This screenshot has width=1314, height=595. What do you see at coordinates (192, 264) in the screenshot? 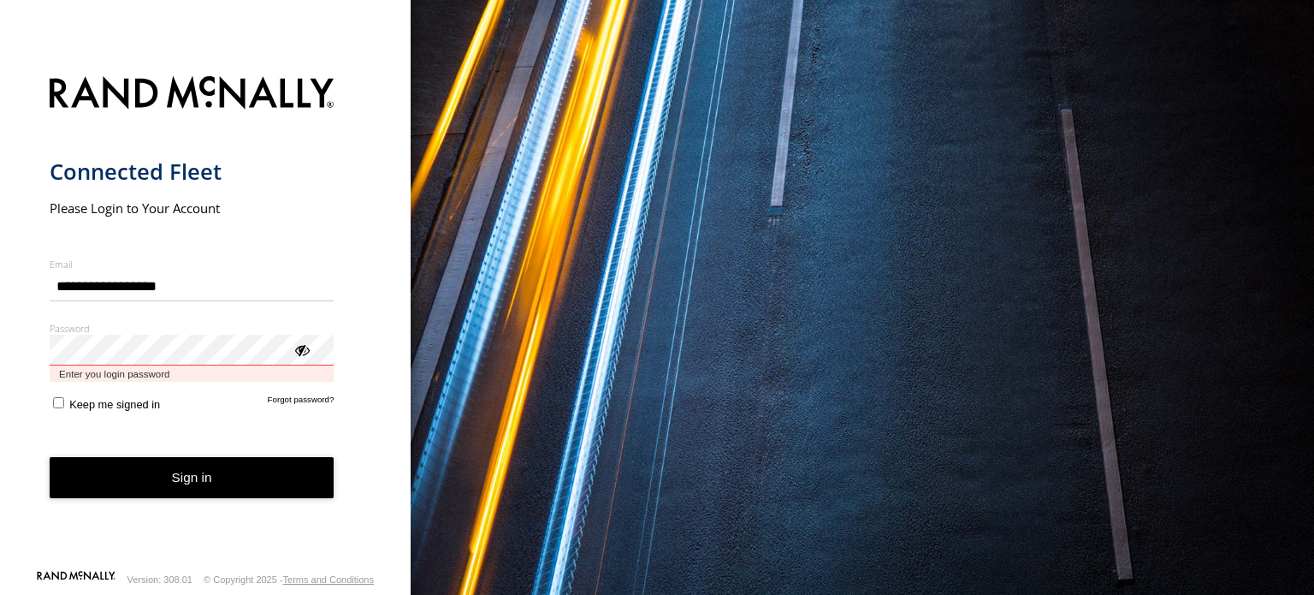
I see `label: Email` at bounding box center [192, 264].